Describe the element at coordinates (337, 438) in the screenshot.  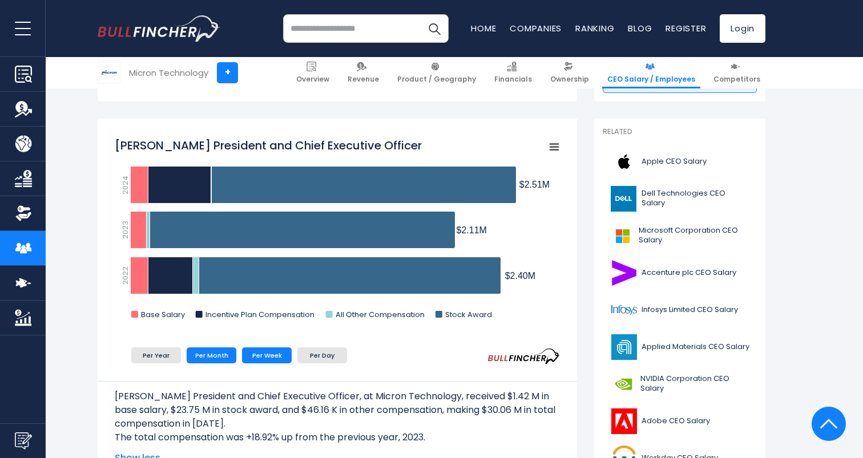
I see `p: The total compensation was +18.92% up from the previous year, 2023.` at that location.